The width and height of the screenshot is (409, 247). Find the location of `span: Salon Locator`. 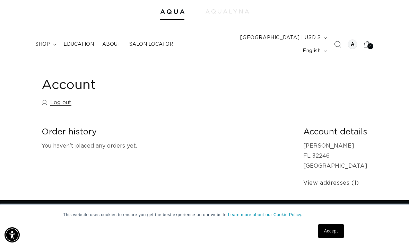

span: Salon Locator is located at coordinates (151, 44).